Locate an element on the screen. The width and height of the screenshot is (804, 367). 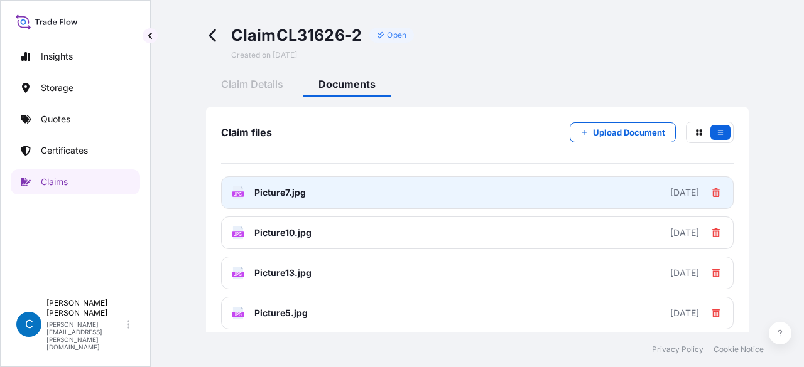
a: Privacy Policy is located at coordinates (677, 350).